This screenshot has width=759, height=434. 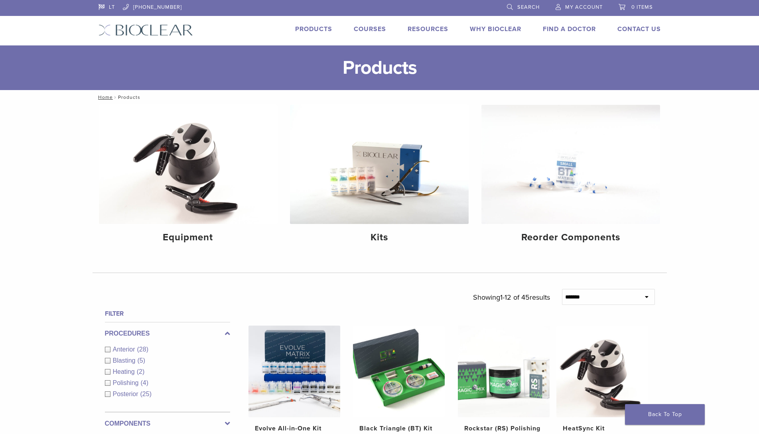 I want to click on span: Anterior, so click(x=125, y=349).